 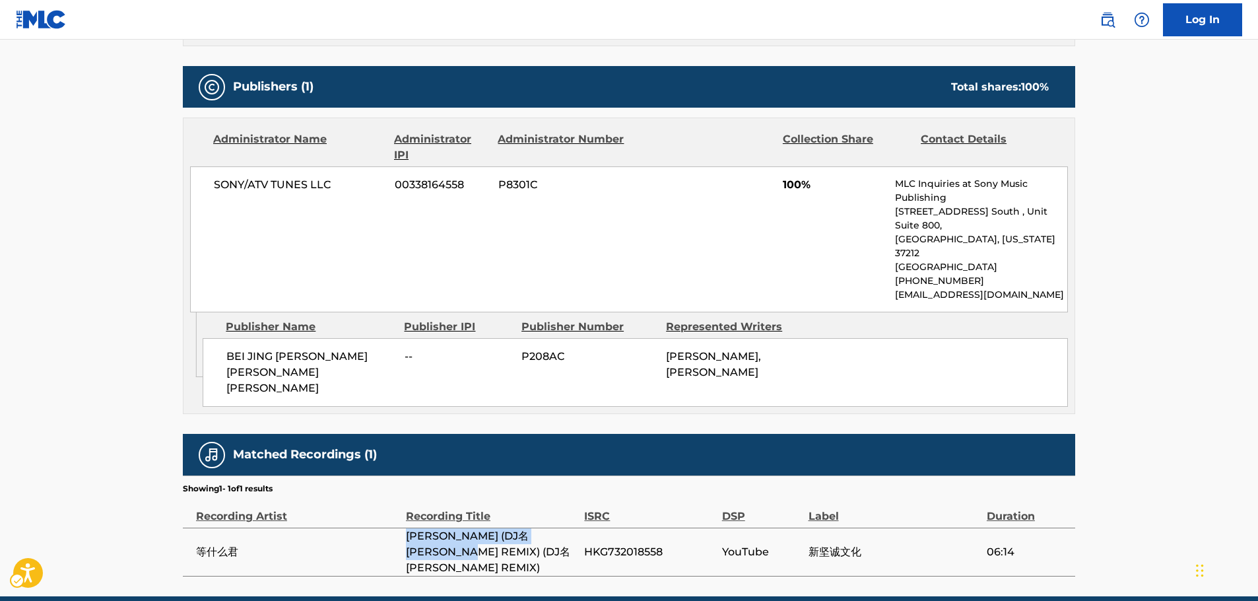 I want to click on div: Recording Artist, so click(x=298, y=509).